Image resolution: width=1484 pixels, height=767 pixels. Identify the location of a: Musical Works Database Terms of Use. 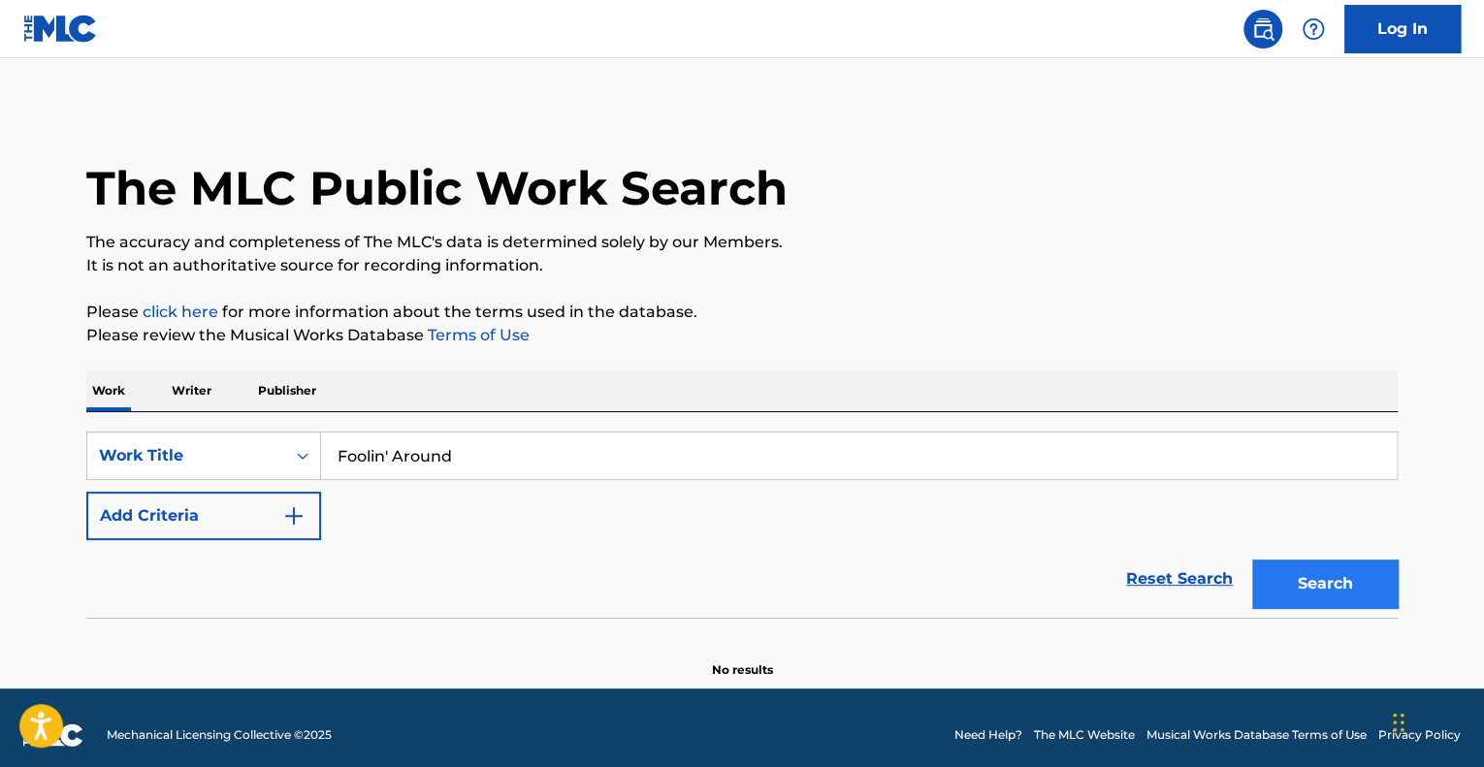
(1256, 735).